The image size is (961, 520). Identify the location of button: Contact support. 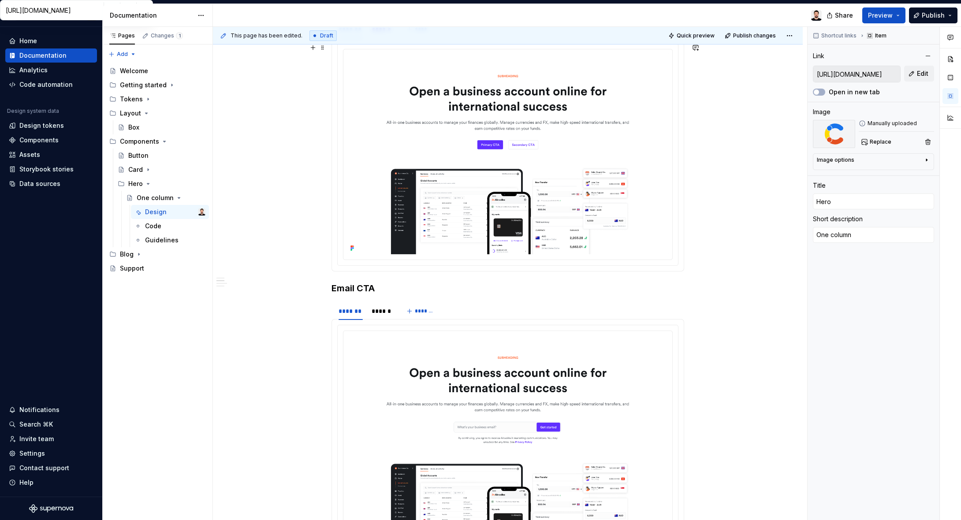
(51, 468).